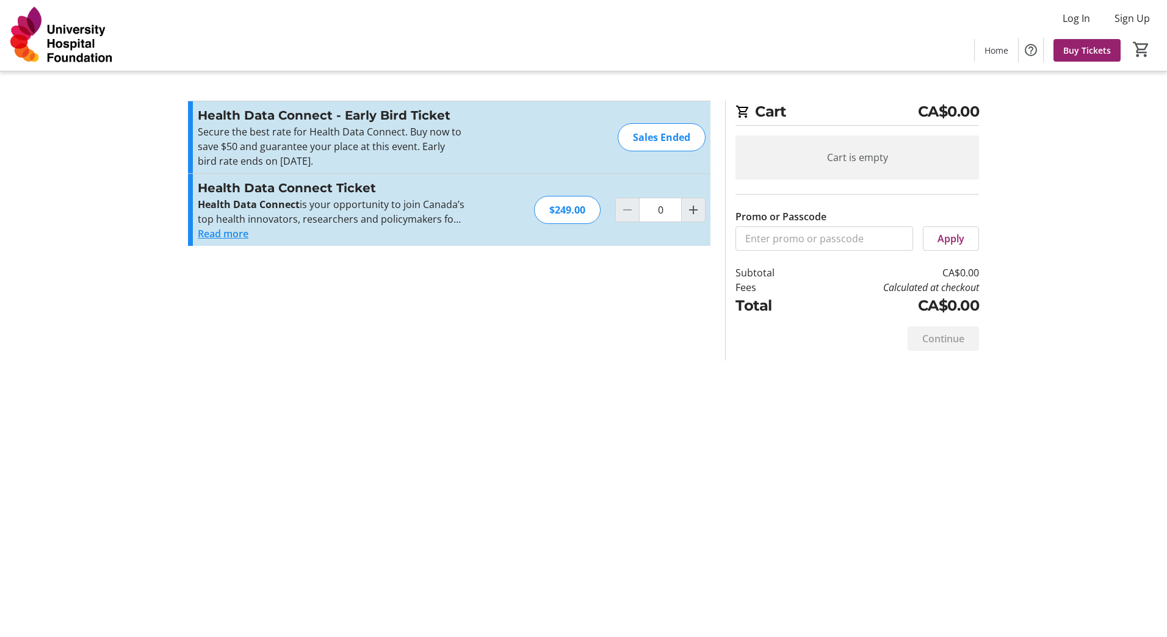 Image resolution: width=1167 pixels, height=637 pixels. I want to click on a: Home, so click(996, 50).